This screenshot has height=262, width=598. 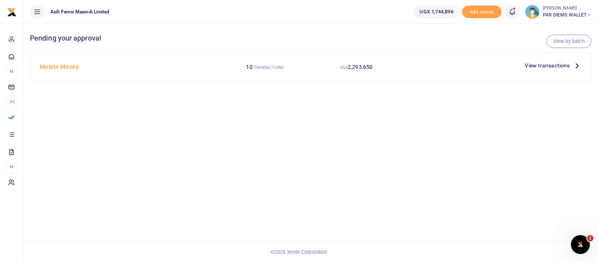 I want to click on li: Toup your wallet, so click(x=482, y=12).